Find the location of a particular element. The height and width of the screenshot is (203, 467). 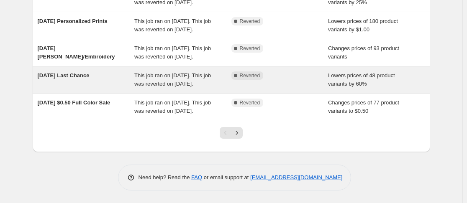

span: Need help? Read the is located at coordinates (165, 177).